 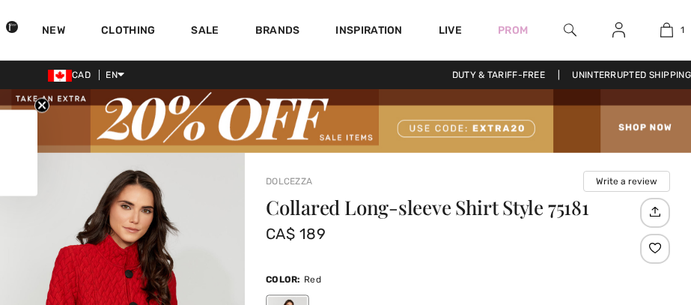 What do you see at coordinates (296, 234) in the screenshot?
I see `span: CA$ 189` at bounding box center [296, 234].